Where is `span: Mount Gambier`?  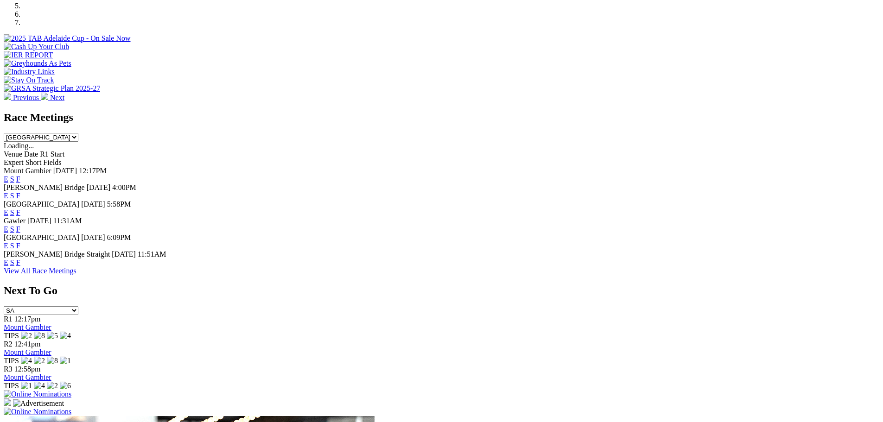
span: Mount Gambier is located at coordinates (27, 171).